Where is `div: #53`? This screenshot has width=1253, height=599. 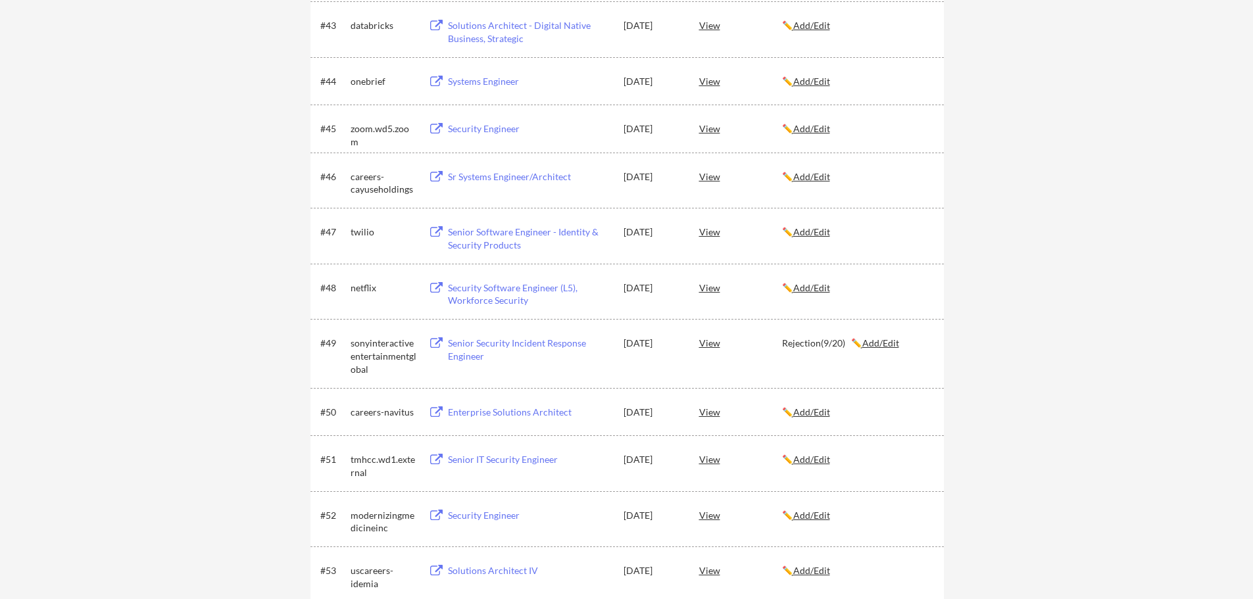 div: #53 is located at coordinates (333, 571).